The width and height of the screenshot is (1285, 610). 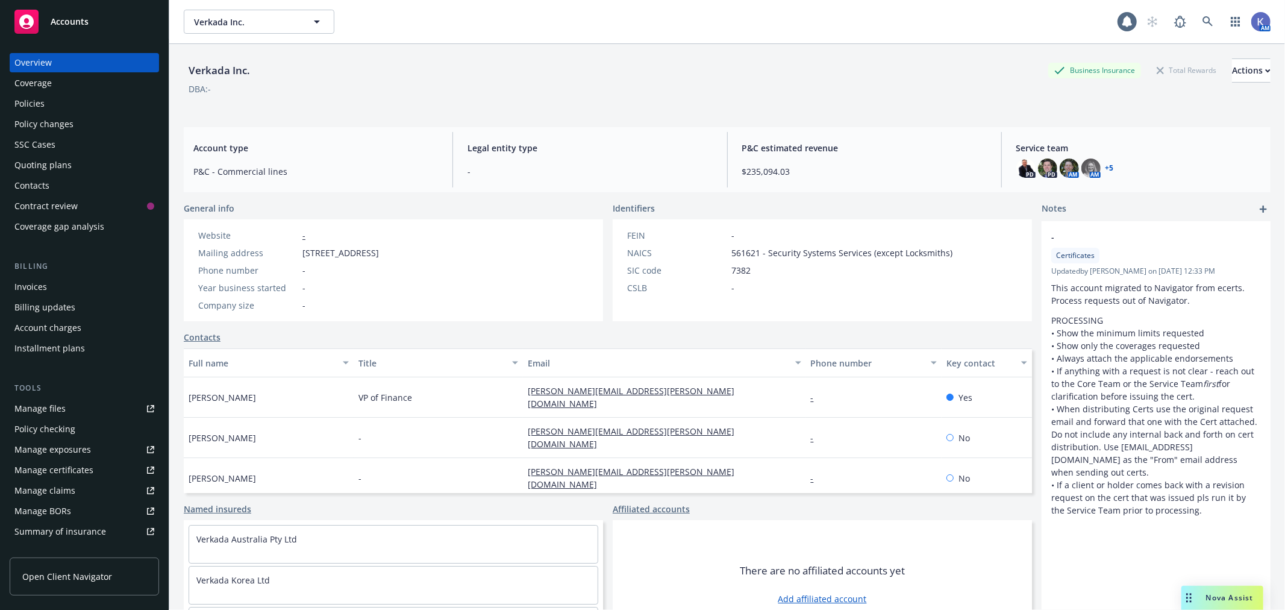 I want to click on a: Switch app, so click(x=1236, y=22).